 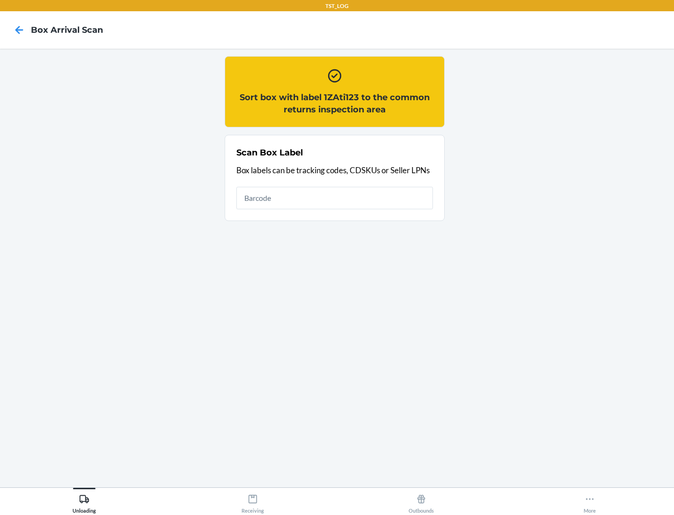 What do you see at coordinates (253, 502) in the screenshot?
I see `div: Receiving` at bounding box center [253, 502].